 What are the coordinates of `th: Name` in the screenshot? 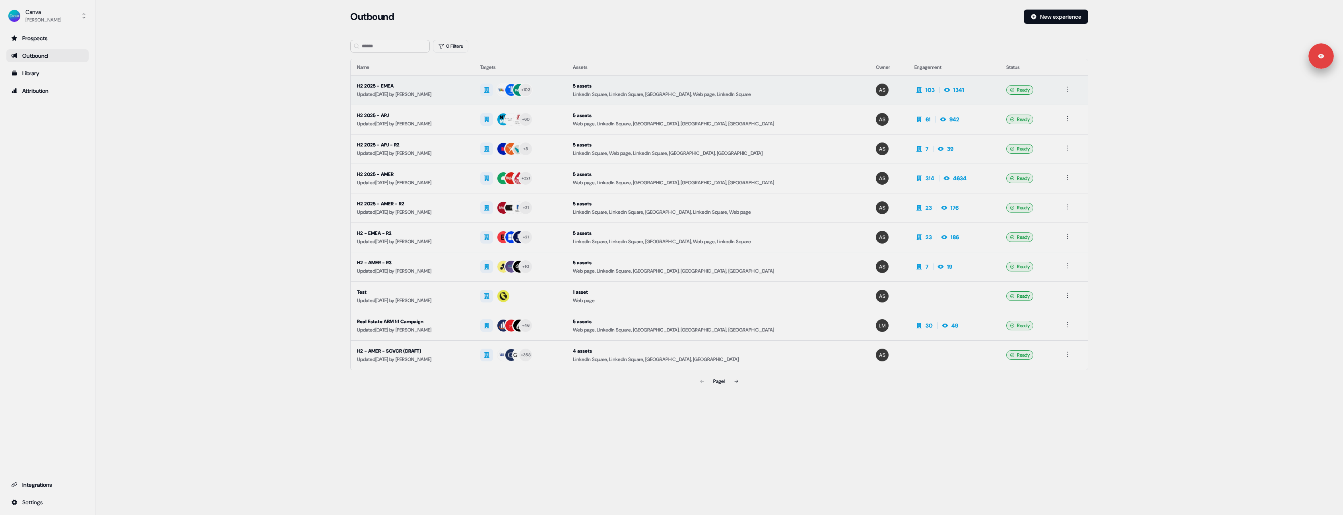 It's located at (412, 67).